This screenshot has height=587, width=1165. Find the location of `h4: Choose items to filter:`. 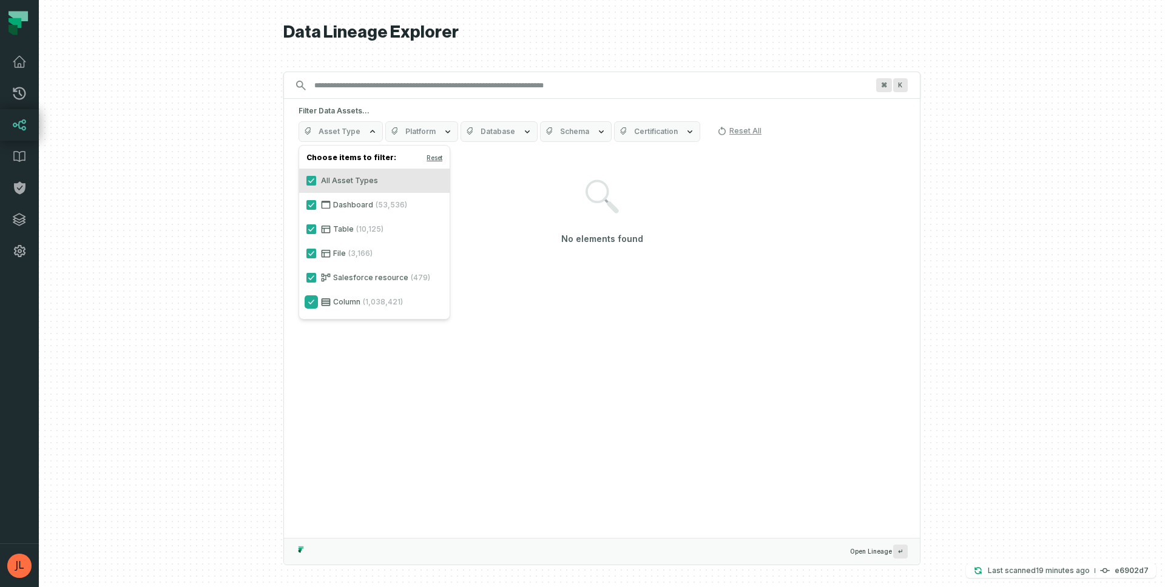

h4: Choose items to filter: is located at coordinates (374, 160).